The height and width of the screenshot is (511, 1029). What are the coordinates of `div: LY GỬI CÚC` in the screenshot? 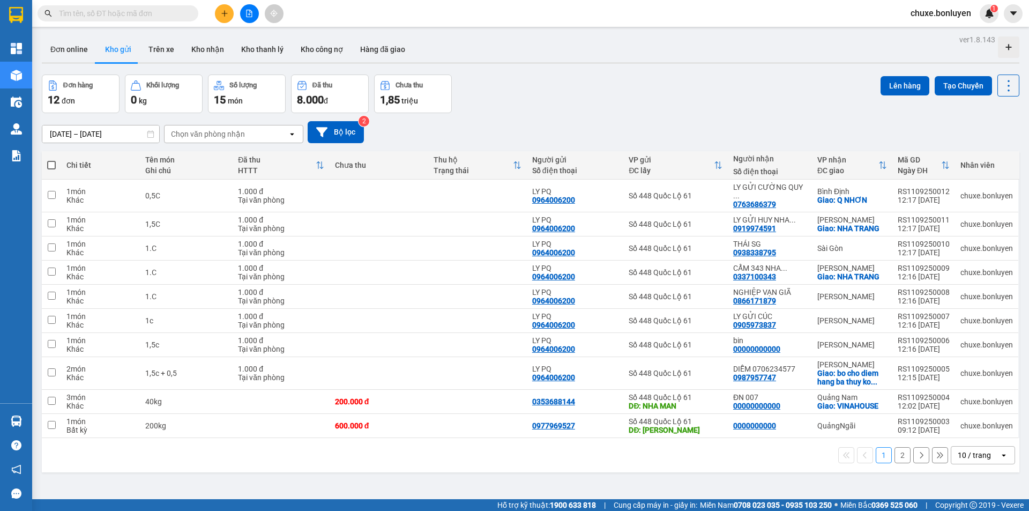 It's located at (770, 316).